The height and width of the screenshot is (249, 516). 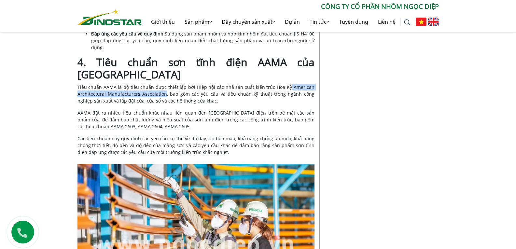 I want to click on img: Tiếng Việt, so click(x=421, y=22).